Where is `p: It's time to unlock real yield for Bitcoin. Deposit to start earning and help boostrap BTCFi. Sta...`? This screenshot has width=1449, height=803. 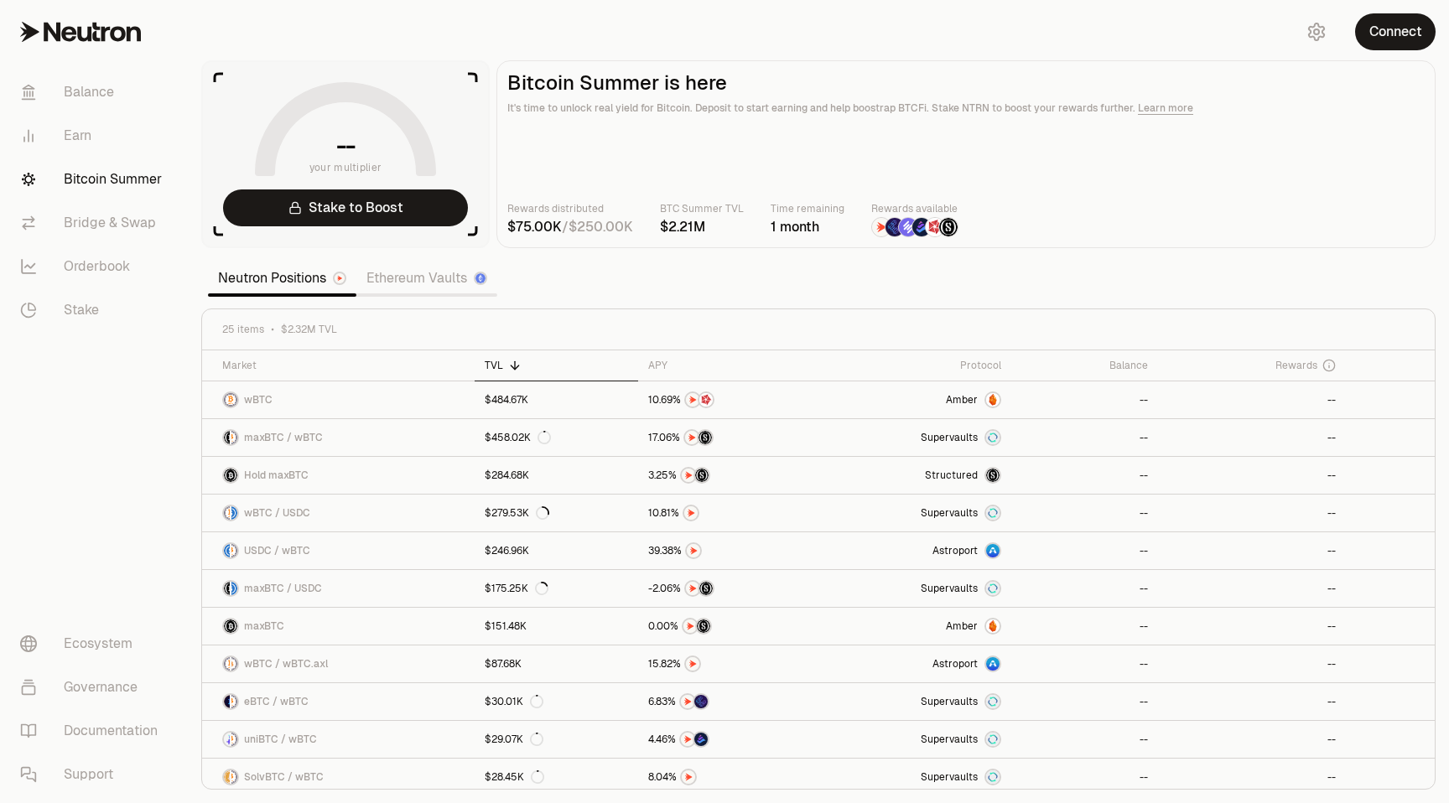
p: It's time to unlock real yield for Bitcoin. Deposit to start earning and help boostrap BTCFi. Sta... is located at coordinates (966, 108).